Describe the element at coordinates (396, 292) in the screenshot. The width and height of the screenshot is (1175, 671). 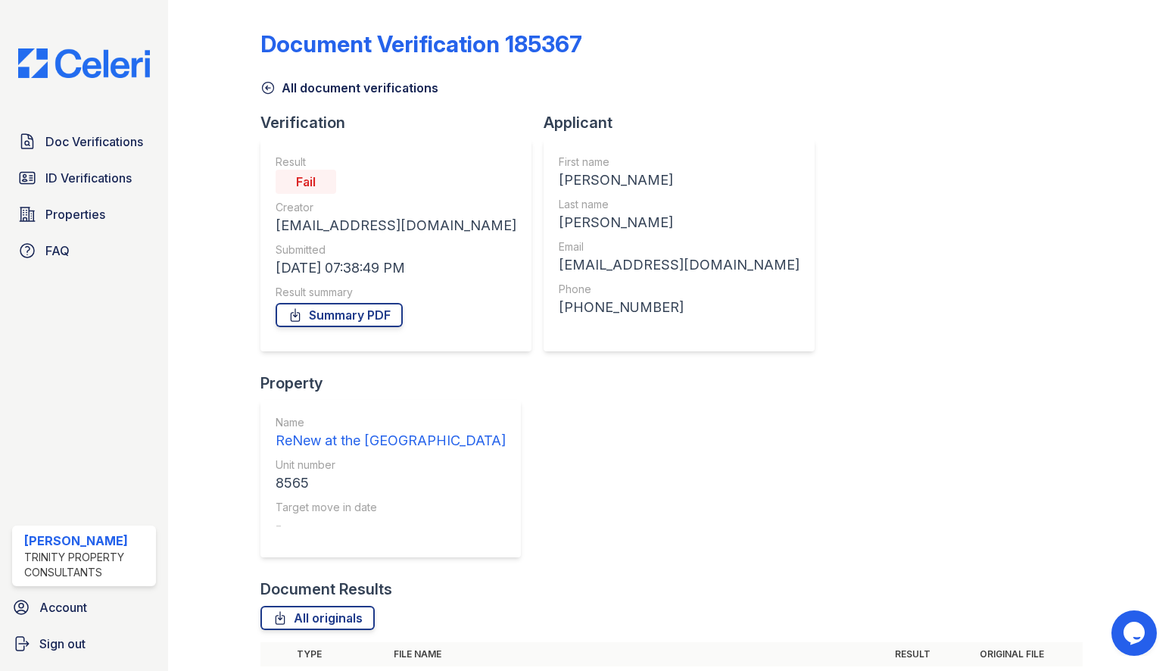
I see `div: Result summary` at that location.